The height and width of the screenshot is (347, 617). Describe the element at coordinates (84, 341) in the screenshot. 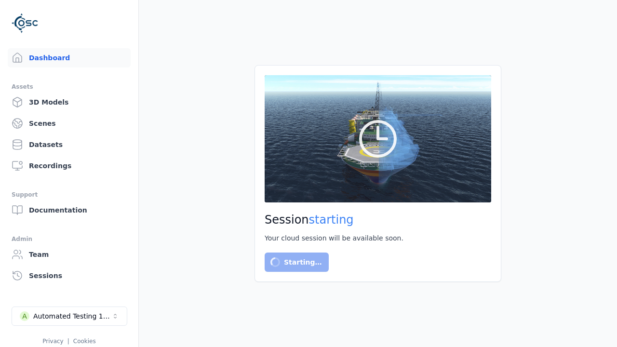

I see `a: Cookies` at that location.